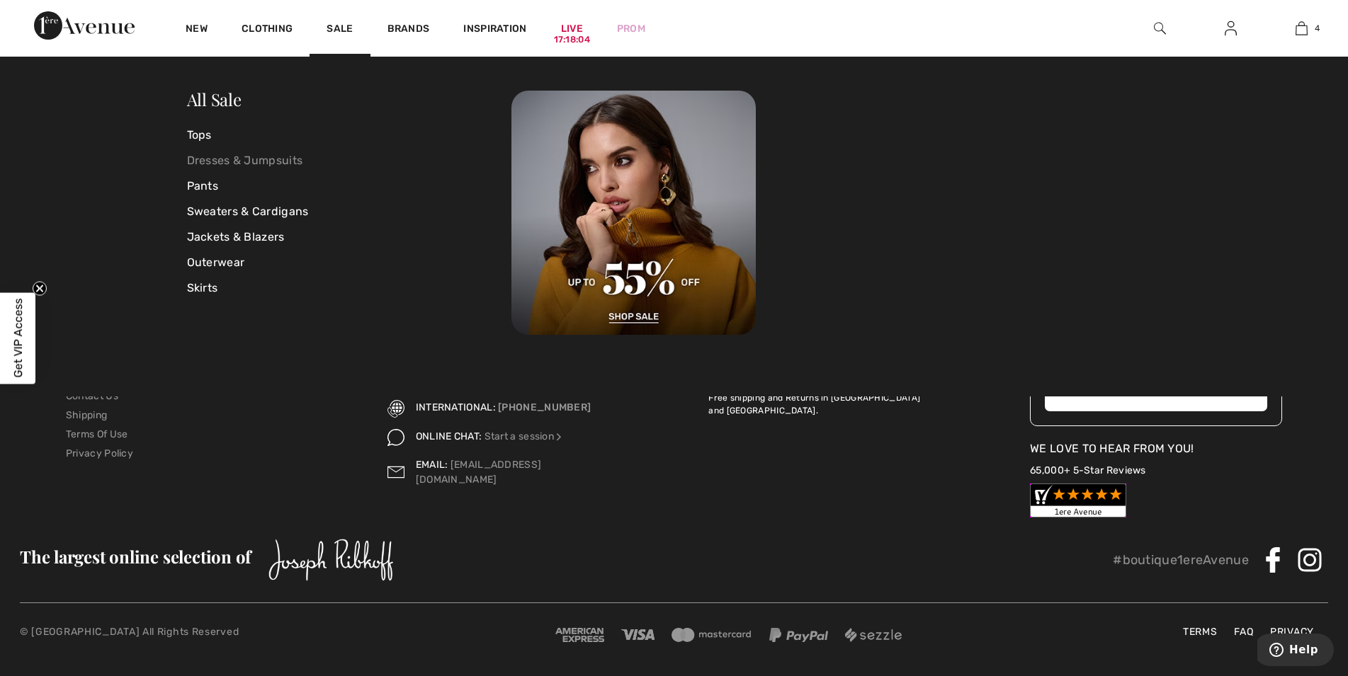 Image resolution: width=1348 pixels, height=676 pixels. I want to click on img: My Bag, so click(1301, 28).